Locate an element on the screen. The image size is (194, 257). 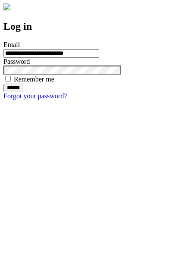
label: Password is located at coordinates (16, 61).